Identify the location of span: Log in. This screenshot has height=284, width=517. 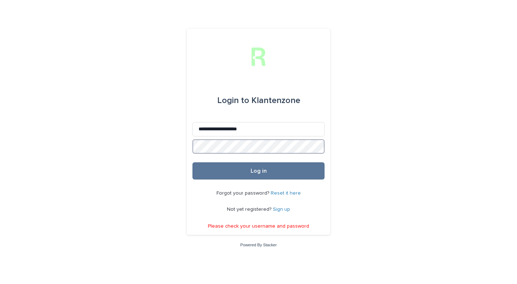
(258, 171).